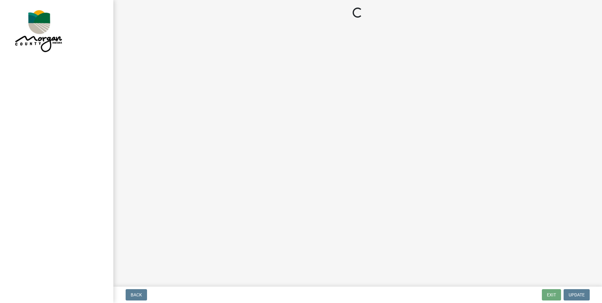 The width and height of the screenshot is (602, 303). What do you see at coordinates (136, 295) in the screenshot?
I see `button: Back` at bounding box center [136, 295].